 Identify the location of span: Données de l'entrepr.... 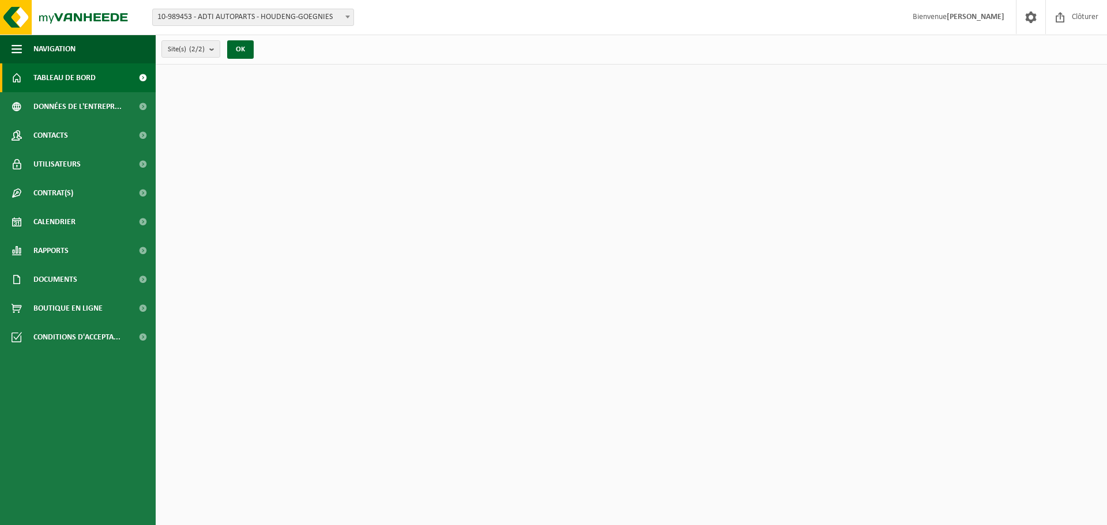
(77, 107).